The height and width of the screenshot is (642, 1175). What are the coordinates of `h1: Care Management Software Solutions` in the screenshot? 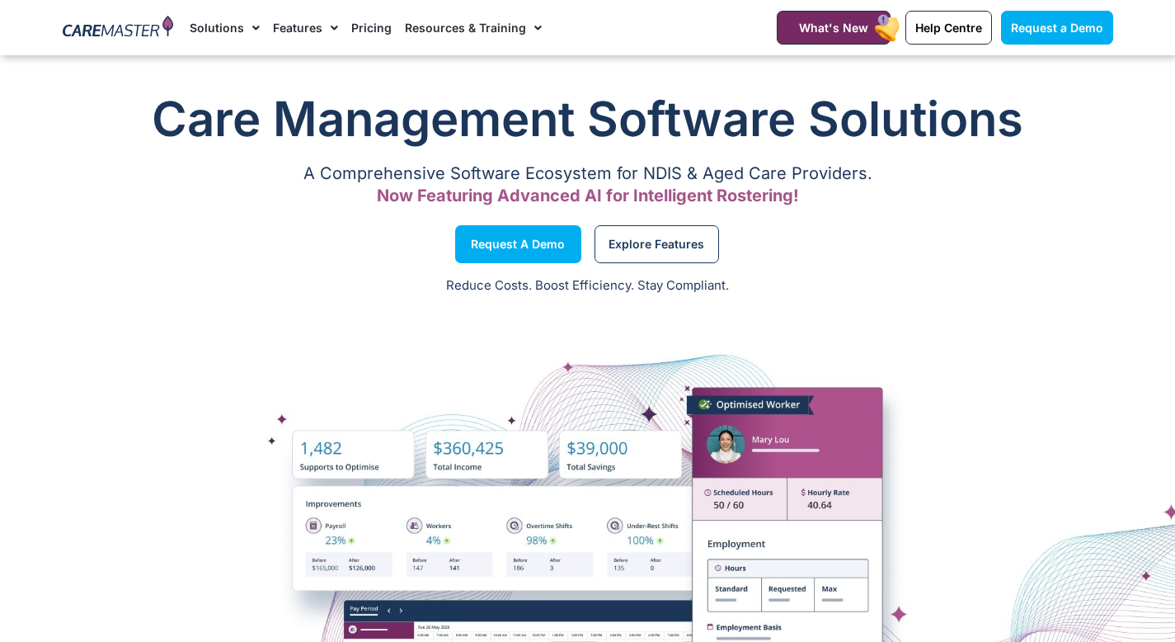 It's located at (588, 119).